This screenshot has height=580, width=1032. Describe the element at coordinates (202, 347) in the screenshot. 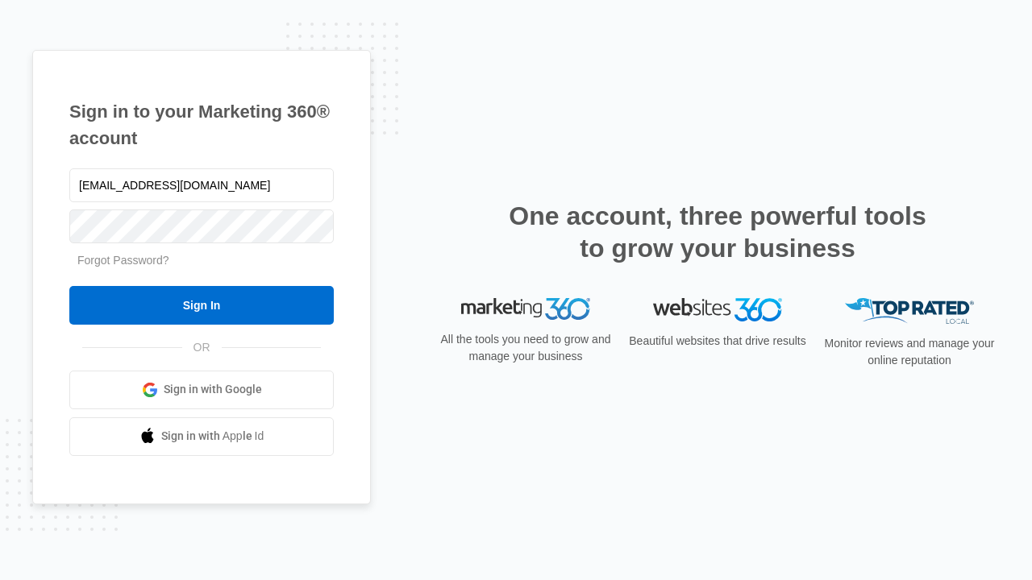

I see `span: OR` at that location.